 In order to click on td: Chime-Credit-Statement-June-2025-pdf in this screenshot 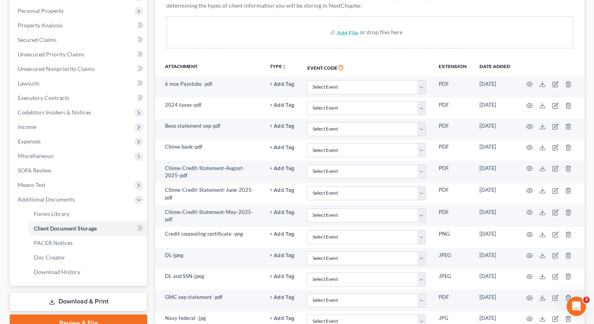, I will do `click(209, 194)`.